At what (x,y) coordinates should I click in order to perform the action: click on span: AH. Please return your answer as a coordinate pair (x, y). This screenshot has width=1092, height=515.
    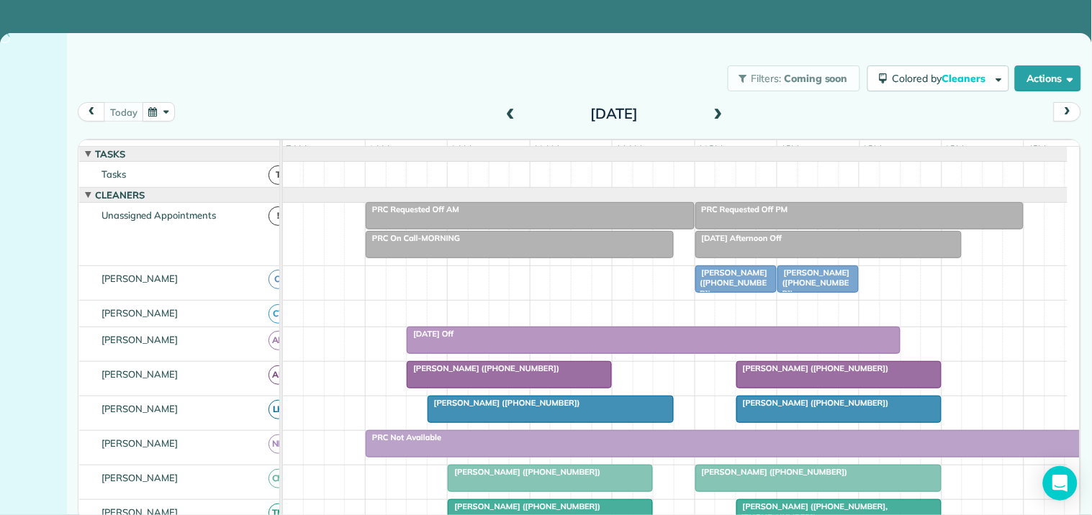
    Looking at the image, I should click on (278, 340).